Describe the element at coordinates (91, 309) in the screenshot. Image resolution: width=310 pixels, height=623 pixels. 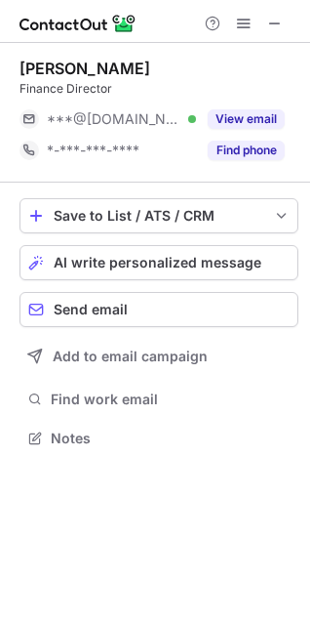
I see `span: Send email` at that location.